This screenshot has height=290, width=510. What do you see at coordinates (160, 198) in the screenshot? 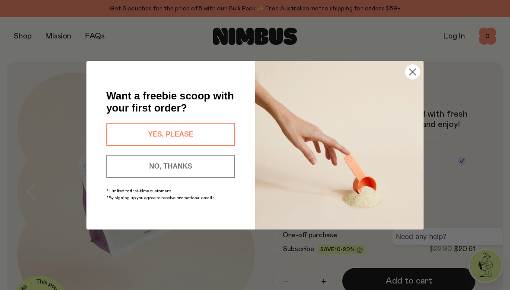
I see `span: *By signing up you agree to receive promotional emails` at bounding box center [160, 198].